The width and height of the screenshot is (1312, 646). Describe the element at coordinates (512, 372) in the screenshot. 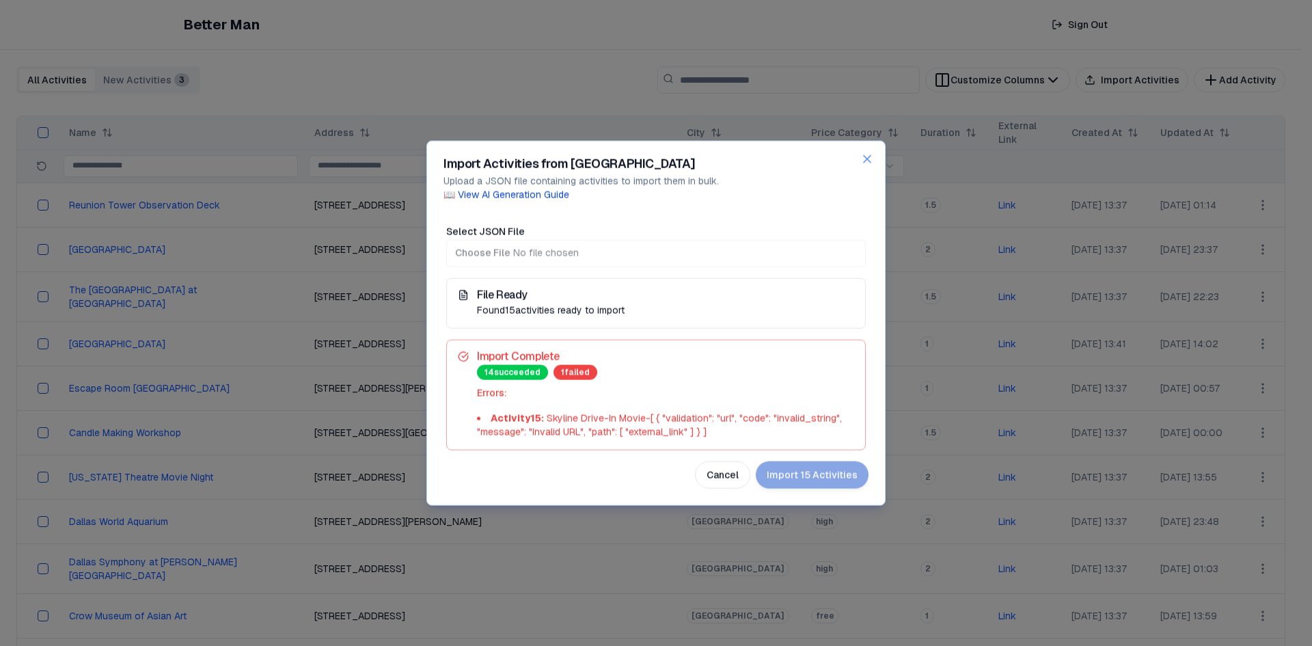

I see `div: 14 succeeded` at that location.